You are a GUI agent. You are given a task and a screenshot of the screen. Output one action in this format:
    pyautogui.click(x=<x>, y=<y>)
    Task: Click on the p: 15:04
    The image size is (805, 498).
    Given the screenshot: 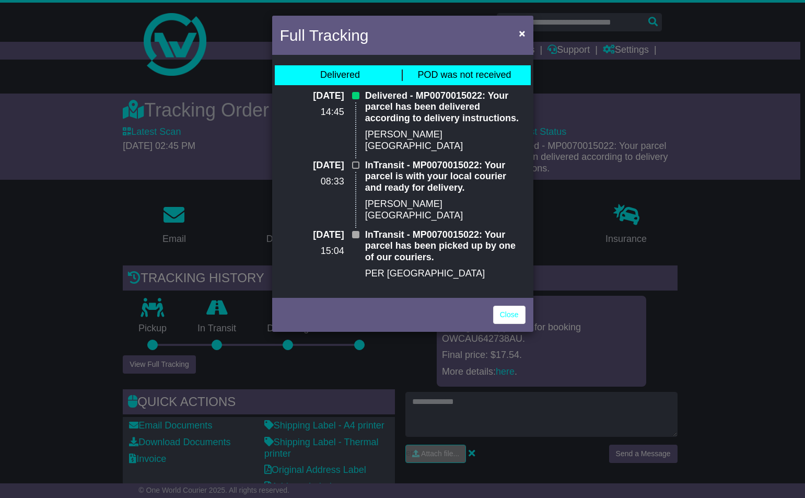 What is the action you would take?
    pyautogui.click(x=312, y=251)
    